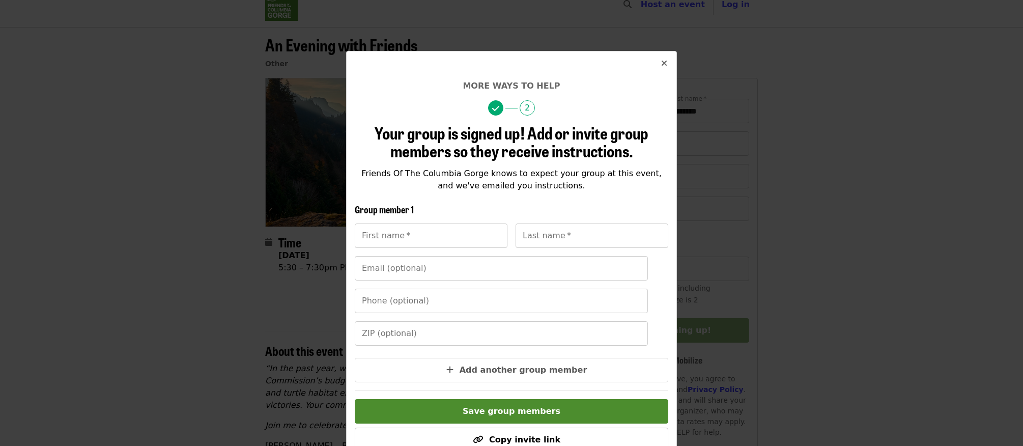 Image resolution: width=1023 pixels, height=446 pixels. Describe the element at coordinates (384, 209) in the screenshot. I see `span: Group member 1` at that location.